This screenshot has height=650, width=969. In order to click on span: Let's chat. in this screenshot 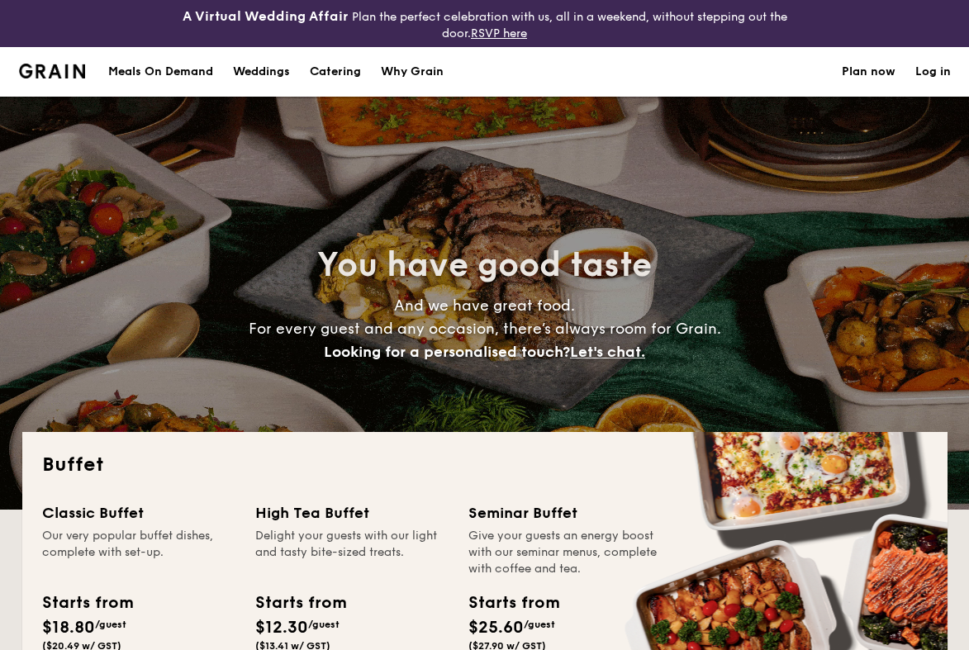, I will do `click(607, 352)`.